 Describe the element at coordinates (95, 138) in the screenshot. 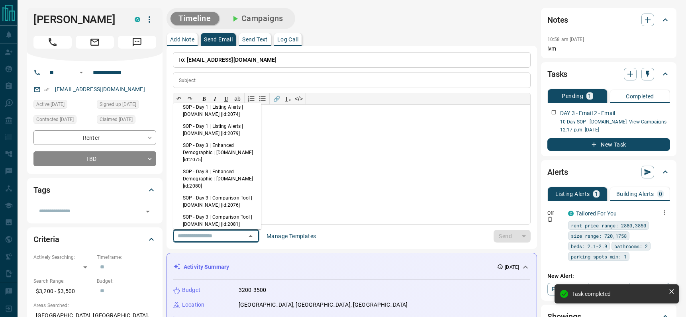

I see `div: Renter` at that location.